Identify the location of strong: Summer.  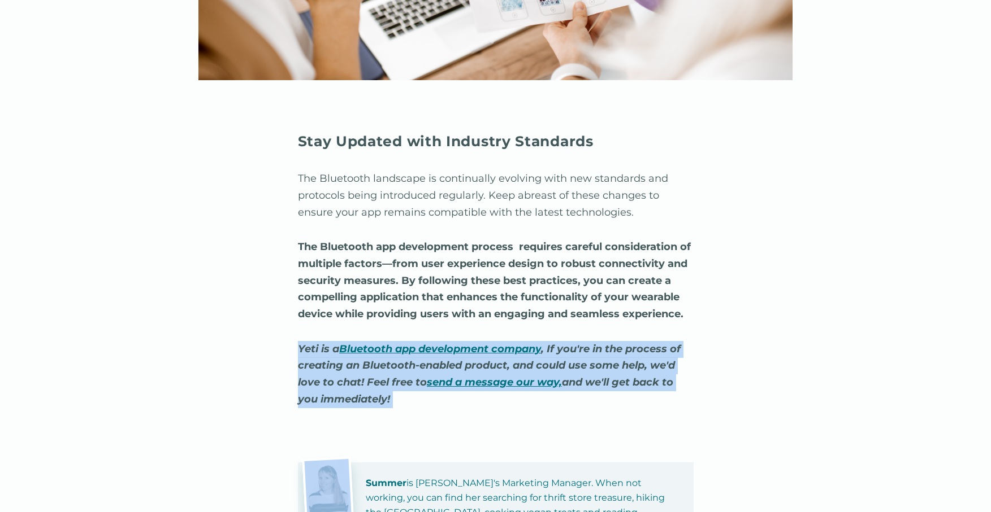
(386, 483).